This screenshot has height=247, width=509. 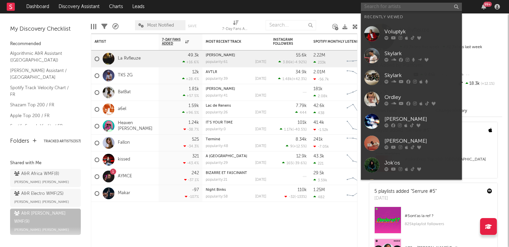 I want to click on div: 241k, so click(x=318, y=139).